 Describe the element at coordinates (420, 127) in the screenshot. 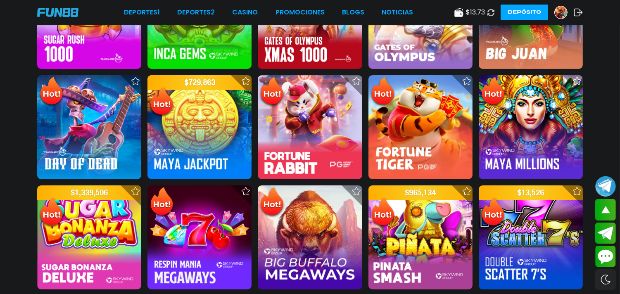

I see `img: Fortune Tiger` at that location.